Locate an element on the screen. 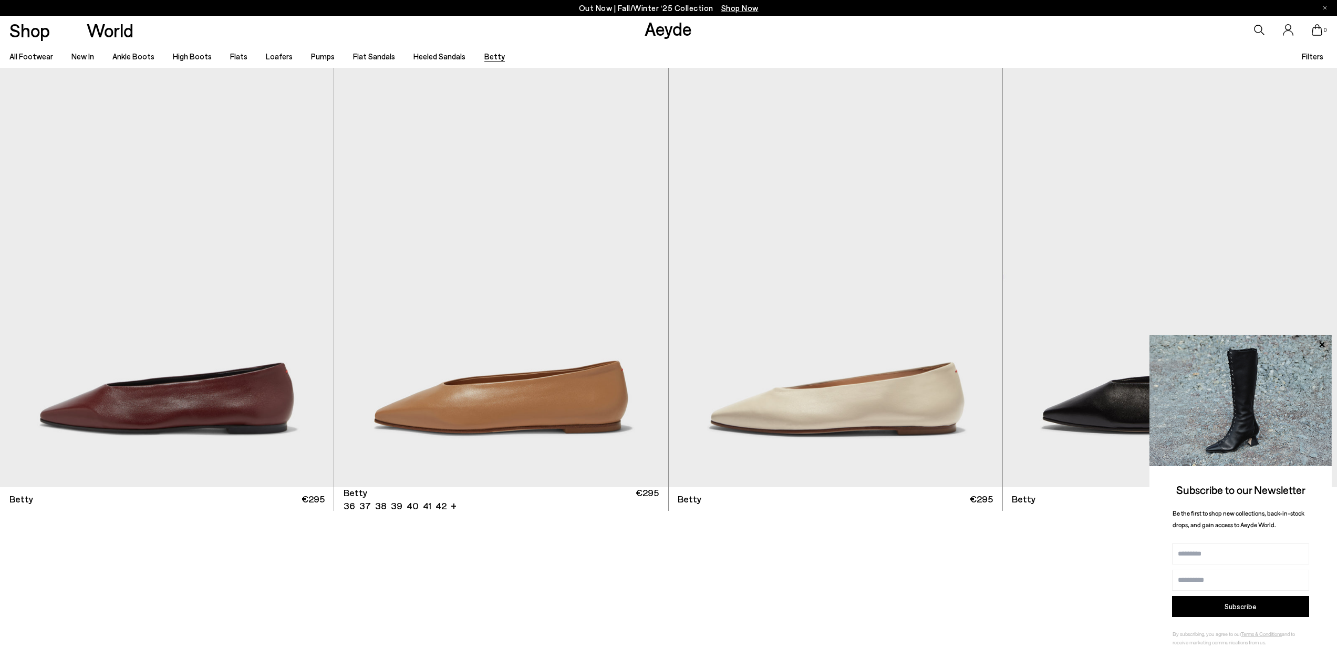 This screenshot has height=668, width=1337. a: Flat Sandals is located at coordinates (374, 56).